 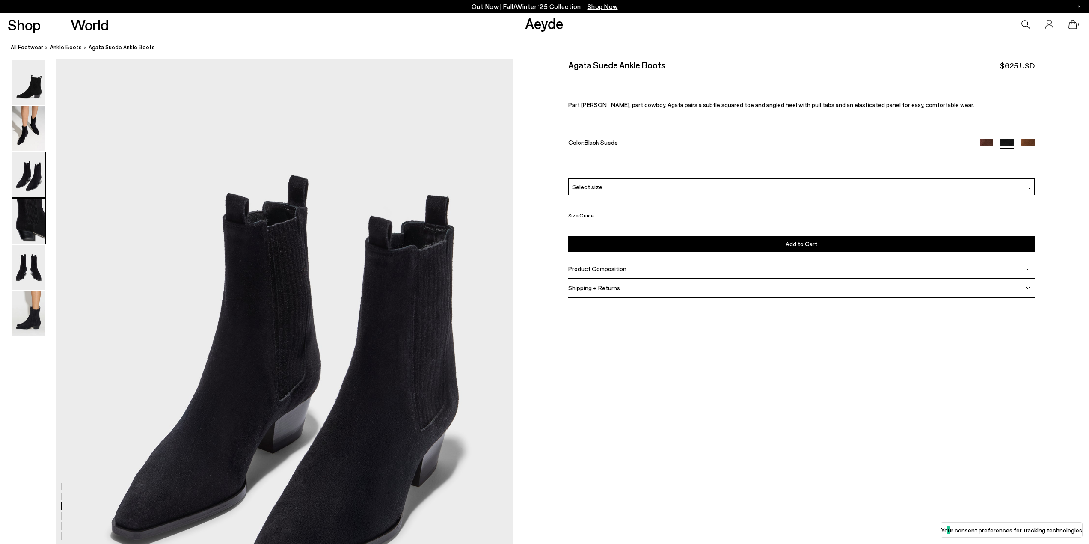 What do you see at coordinates (29, 175) in the screenshot?
I see `img: Agata Suede Ankle Boots - Image 3` at bounding box center [29, 175].